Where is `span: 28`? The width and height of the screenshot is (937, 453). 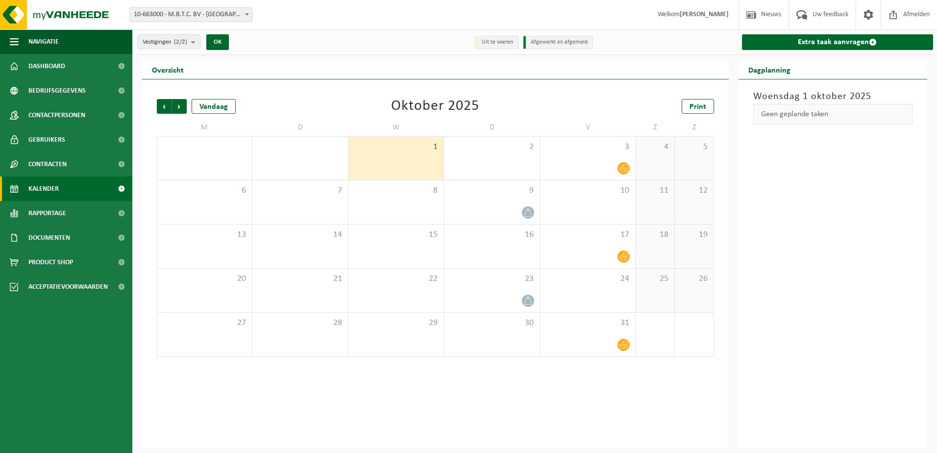
span: 28 is located at coordinates (300, 323).